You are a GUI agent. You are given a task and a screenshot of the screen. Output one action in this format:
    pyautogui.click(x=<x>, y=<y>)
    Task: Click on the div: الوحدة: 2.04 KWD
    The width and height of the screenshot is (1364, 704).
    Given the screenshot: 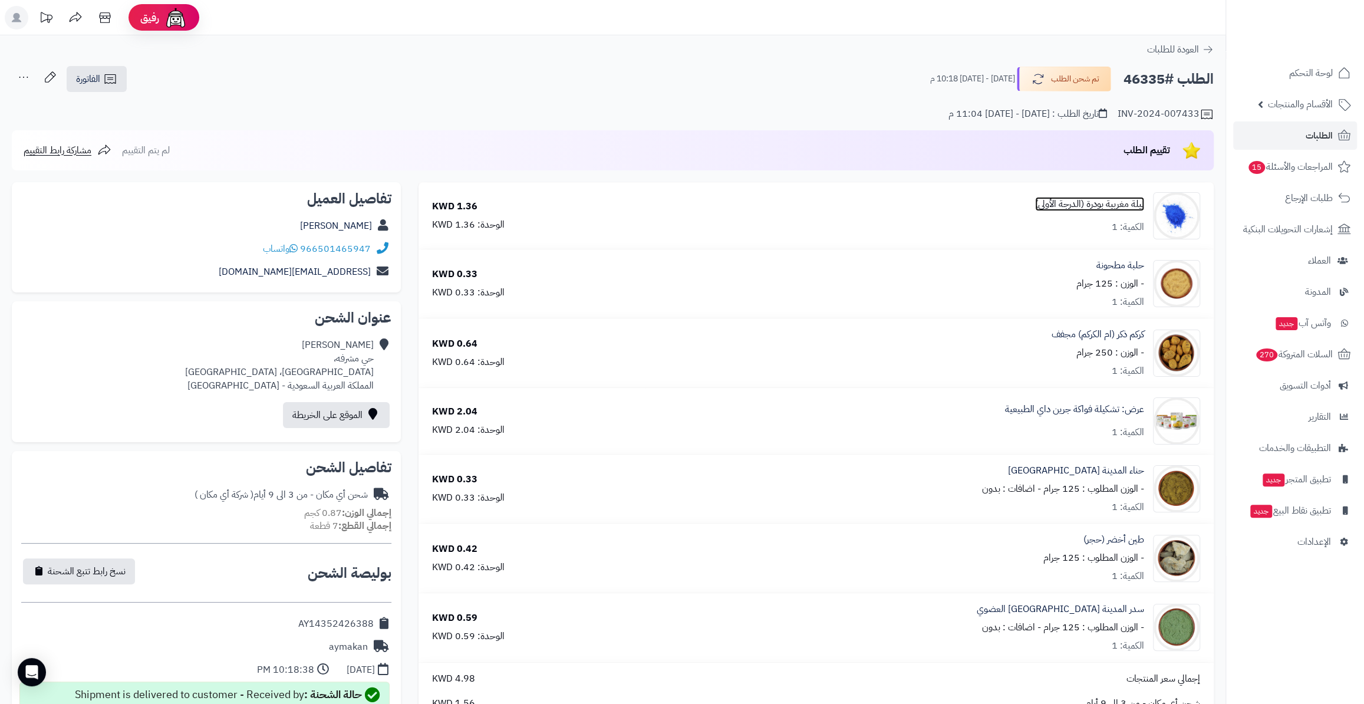 What is the action you would take?
    pyautogui.click(x=468, y=430)
    